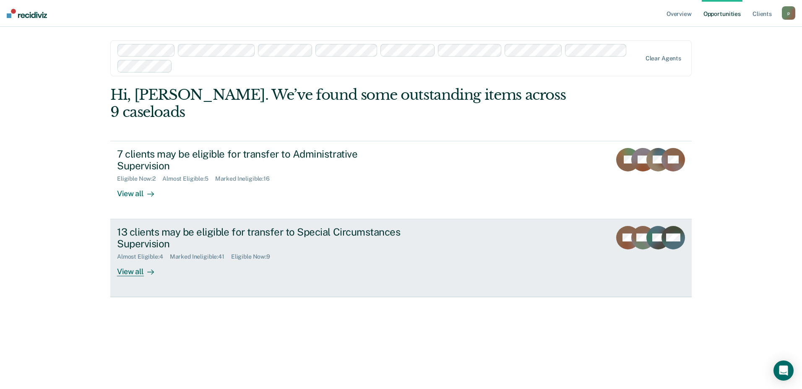 The width and height of the screenshot is (802, 389). What do you see at coordinates (784, 371) in the screenshot?
I see `div: Open Intercom Messenger` at bounding box center [784, 371].